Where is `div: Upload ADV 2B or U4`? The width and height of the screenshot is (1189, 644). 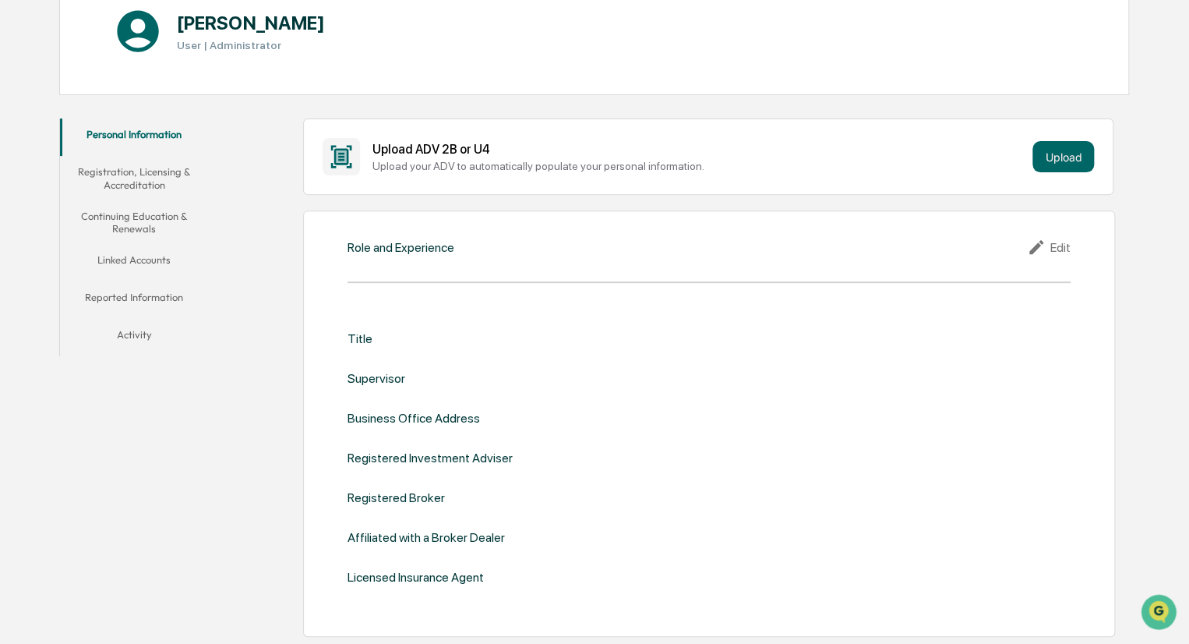
div: Upload ADV 2B or U4 is located at coordinates (700, 149).